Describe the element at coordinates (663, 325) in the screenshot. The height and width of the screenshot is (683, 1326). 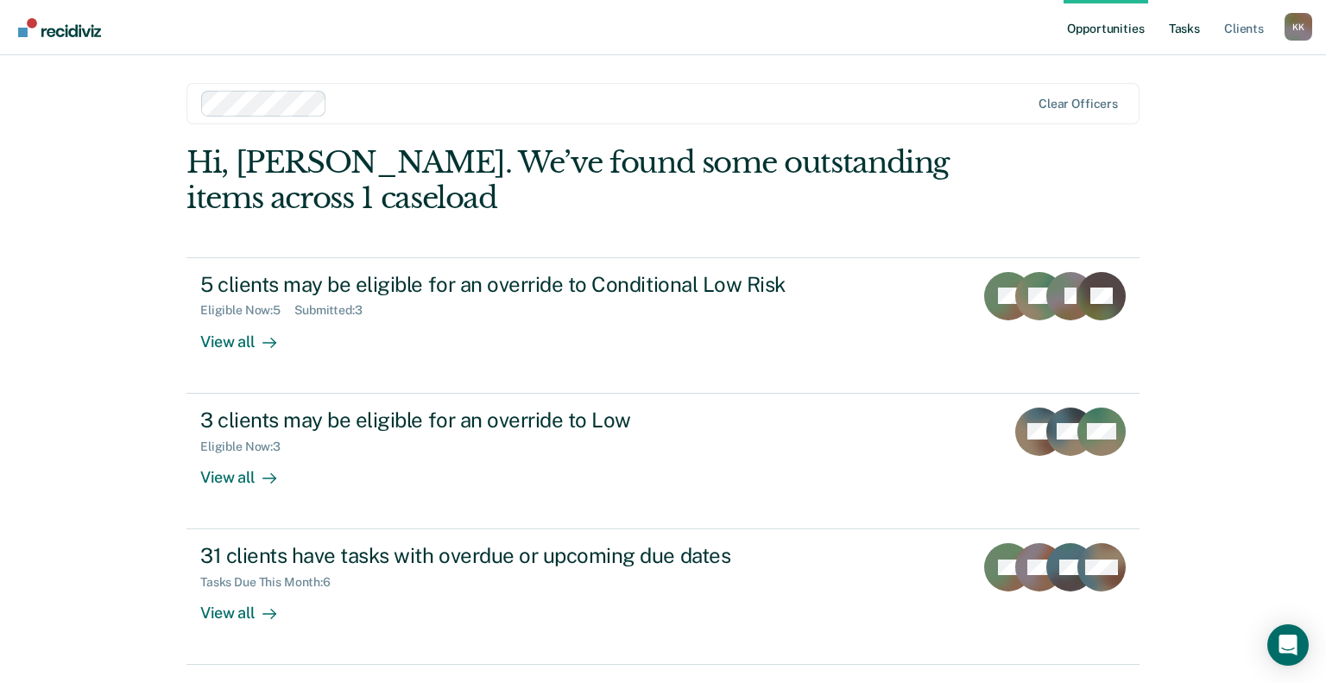
I see `a: 5 clients may be eligible for an override to Conditional Low RiskEligible Now:5Submitted:3View all` at that location.